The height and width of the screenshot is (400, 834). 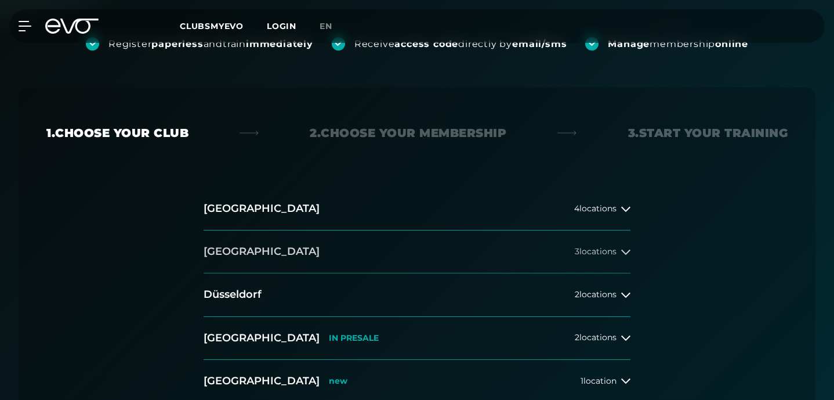 I want to click on div: 3. START YOUR TRAINING, so click(x=708, y=133).